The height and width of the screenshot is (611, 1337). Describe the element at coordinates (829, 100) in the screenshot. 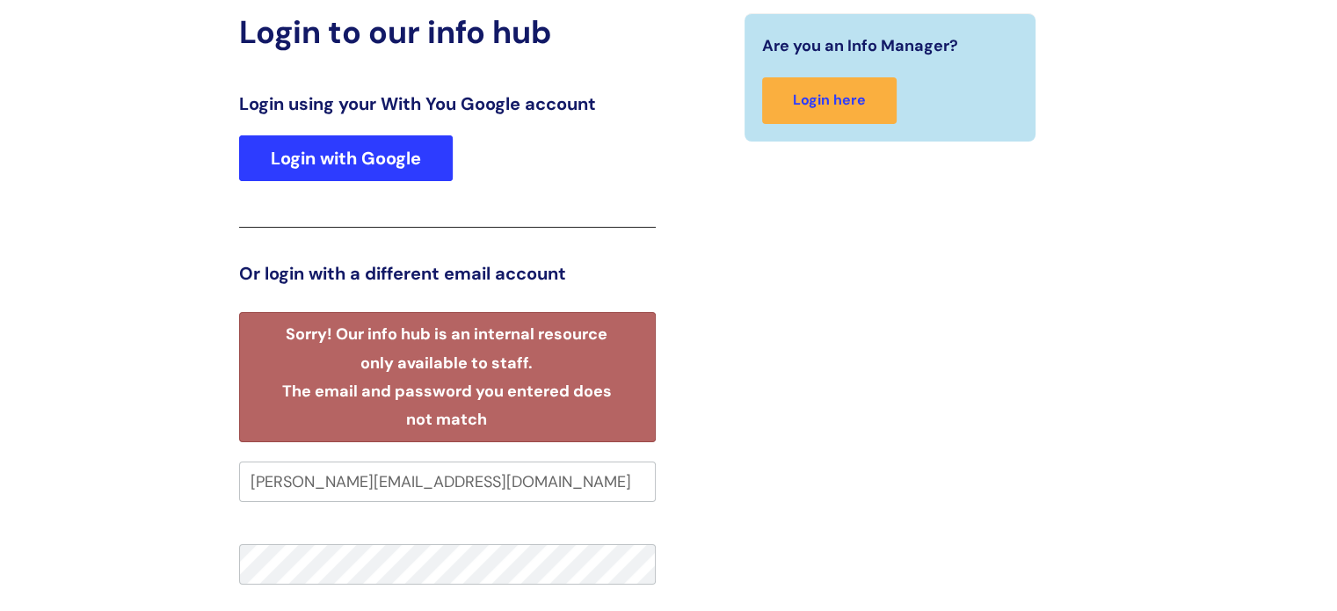

I see `a: Login here` at that location.